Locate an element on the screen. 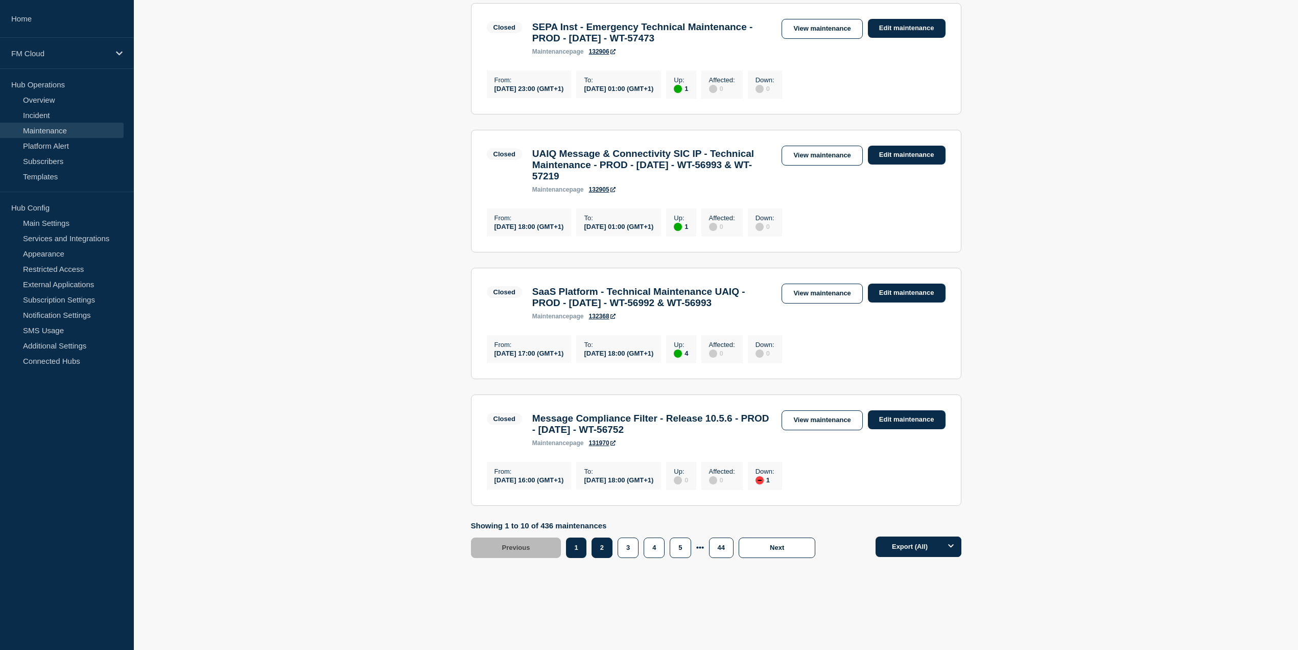 Image resolution: width=1298 pixels, height=650 pixels. p: FM Cloud is located at coordinates (60, 53).